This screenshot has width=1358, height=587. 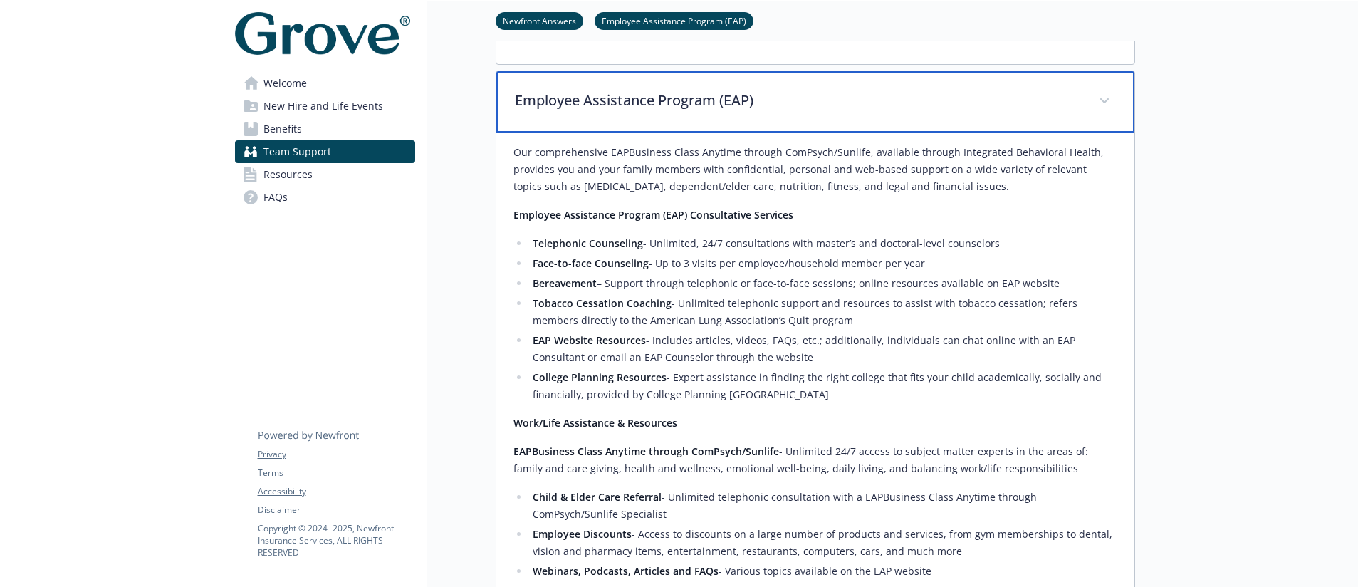 What do you see at coordinates (325, 175) in the screenshot?
I see `a: Resources` at bounding box center [325, 175].